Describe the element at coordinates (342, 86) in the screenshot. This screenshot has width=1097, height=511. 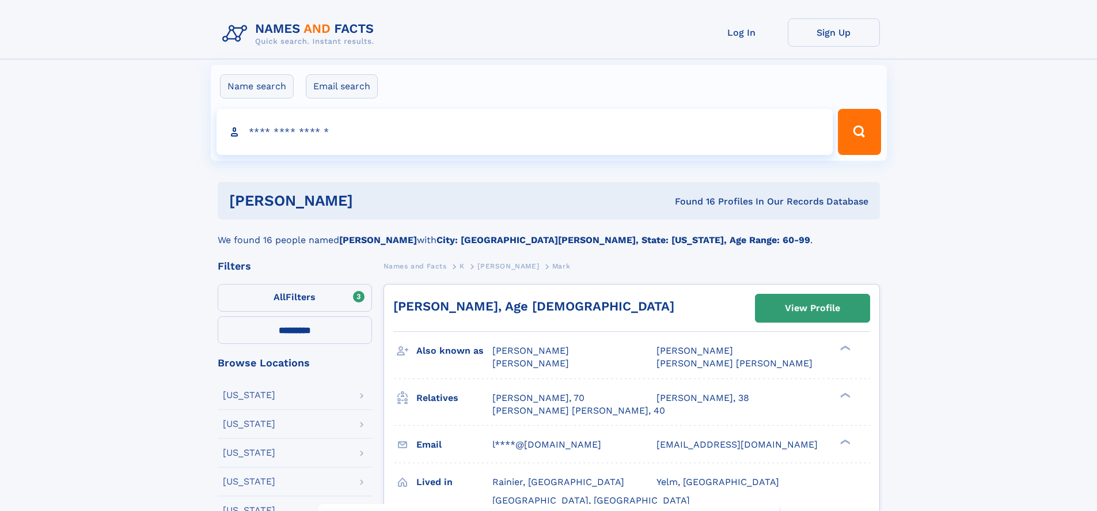
I see `label: Email search` at that location.